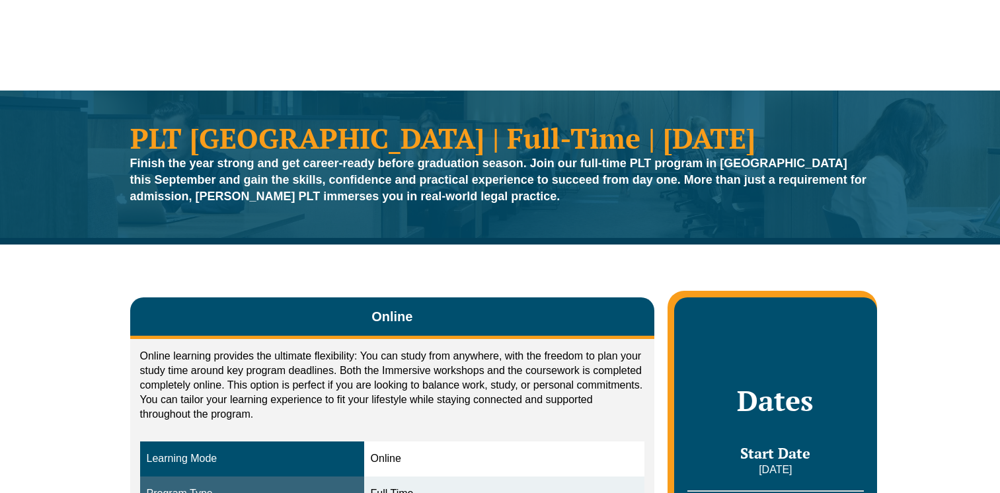 This screenshot has width=1000, height=493. What do you see at coordinates (498, 180) in the screenshot?
I see `strong: Finish the year strong and get career-ready before graduation season. Join our full-time PLT prog...` at bounding box center [498, 180].